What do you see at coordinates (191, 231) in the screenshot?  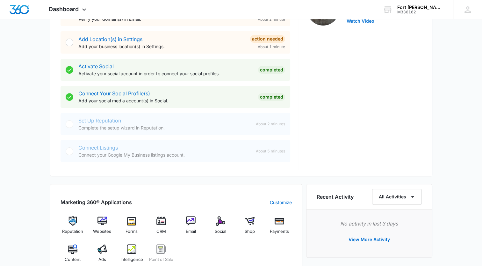 I see `span: Email` at bounding box center [191, 231].